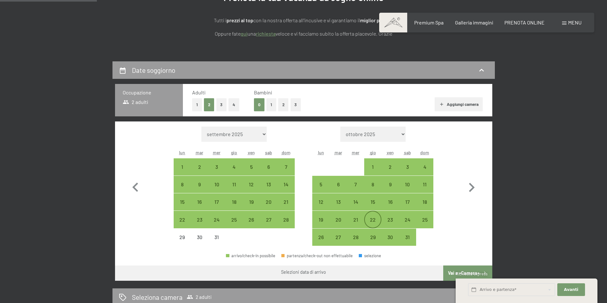 This screenshot has width=607, height=303. Describe the element at coordinates (424, 173) in the screenshot. I see `div: 4` at that location.